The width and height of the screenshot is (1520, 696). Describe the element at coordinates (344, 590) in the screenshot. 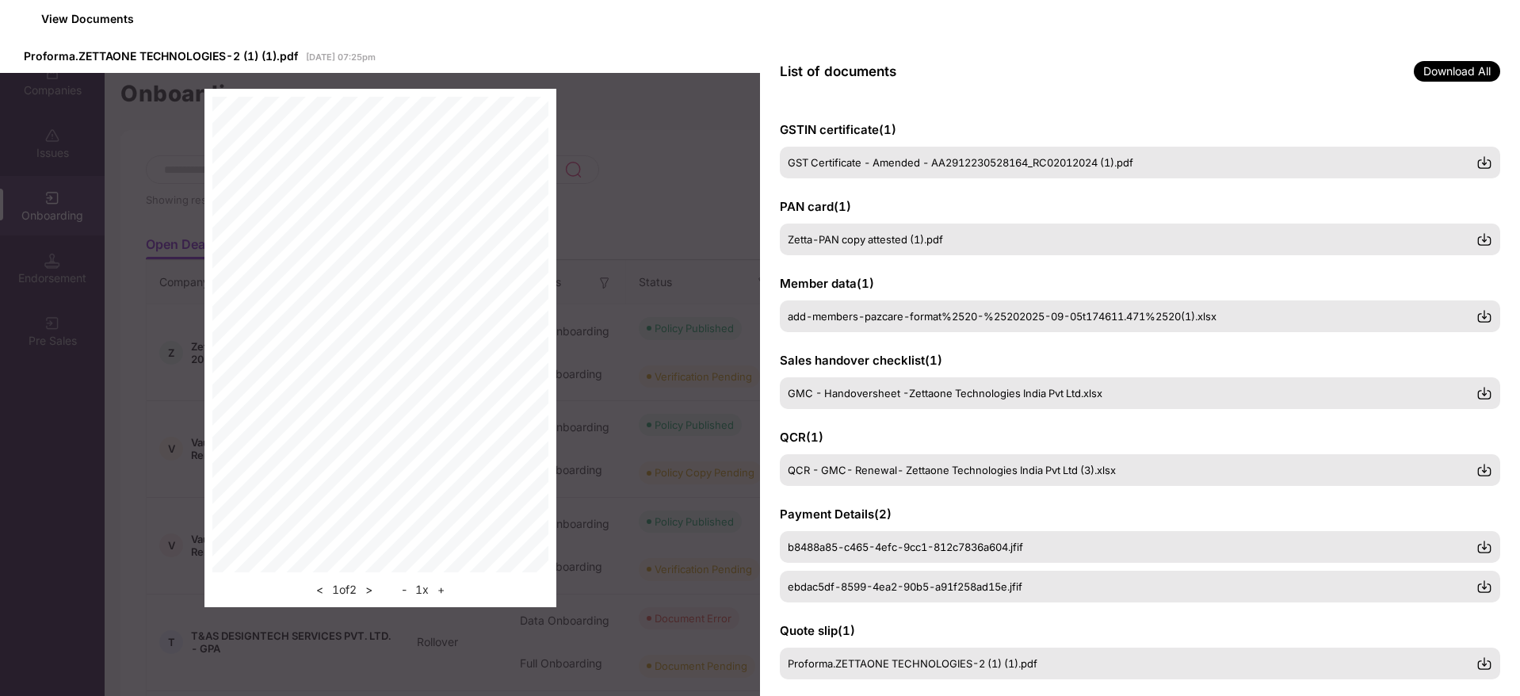

I see `div: 1 of 2` at that location.